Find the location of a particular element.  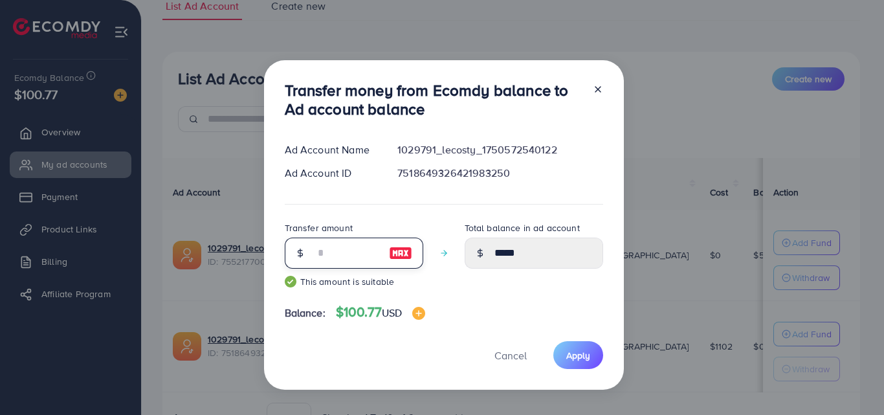

div: 7518649326421983250 is located at coordinates (499, 173).